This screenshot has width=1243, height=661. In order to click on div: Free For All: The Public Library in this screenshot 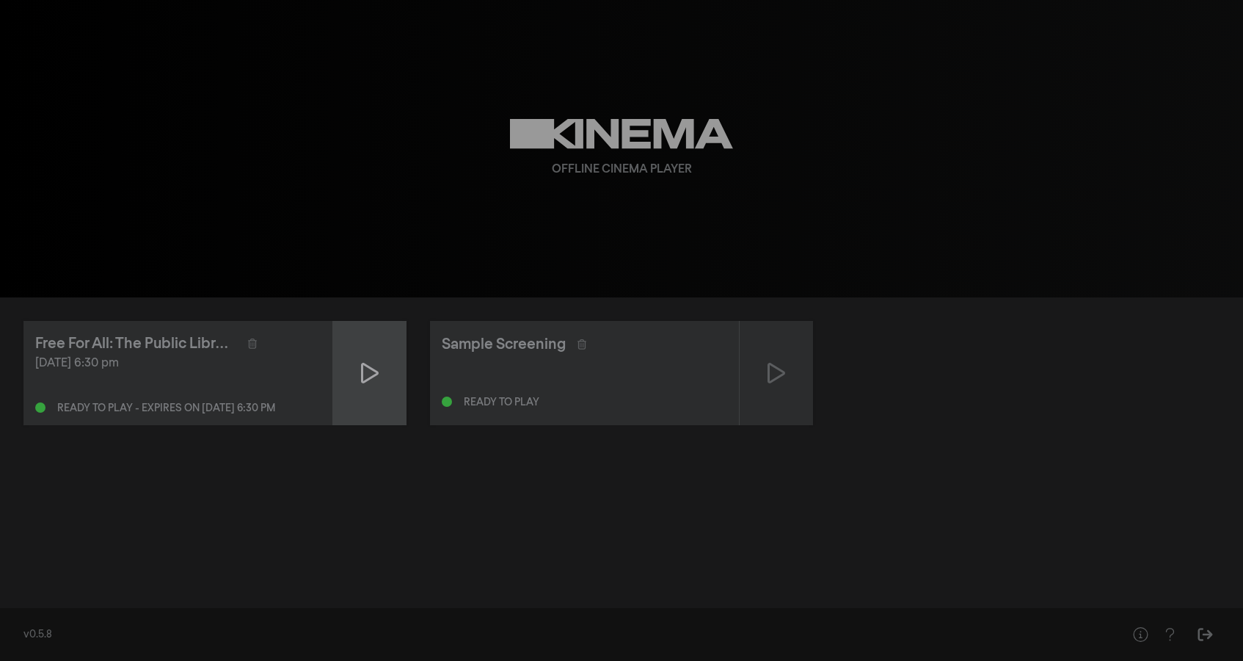, I will do `click(136, 344)`.